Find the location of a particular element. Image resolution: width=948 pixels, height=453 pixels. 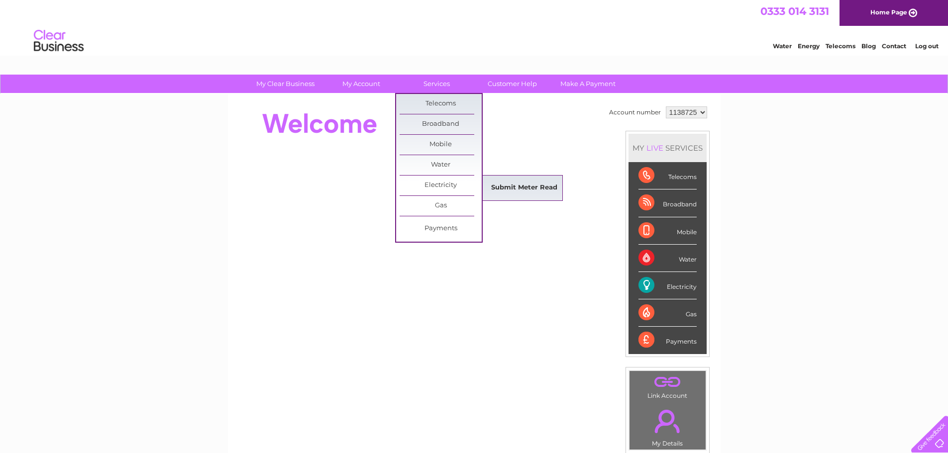

a: Electricity is located at coordinates (440, 186).